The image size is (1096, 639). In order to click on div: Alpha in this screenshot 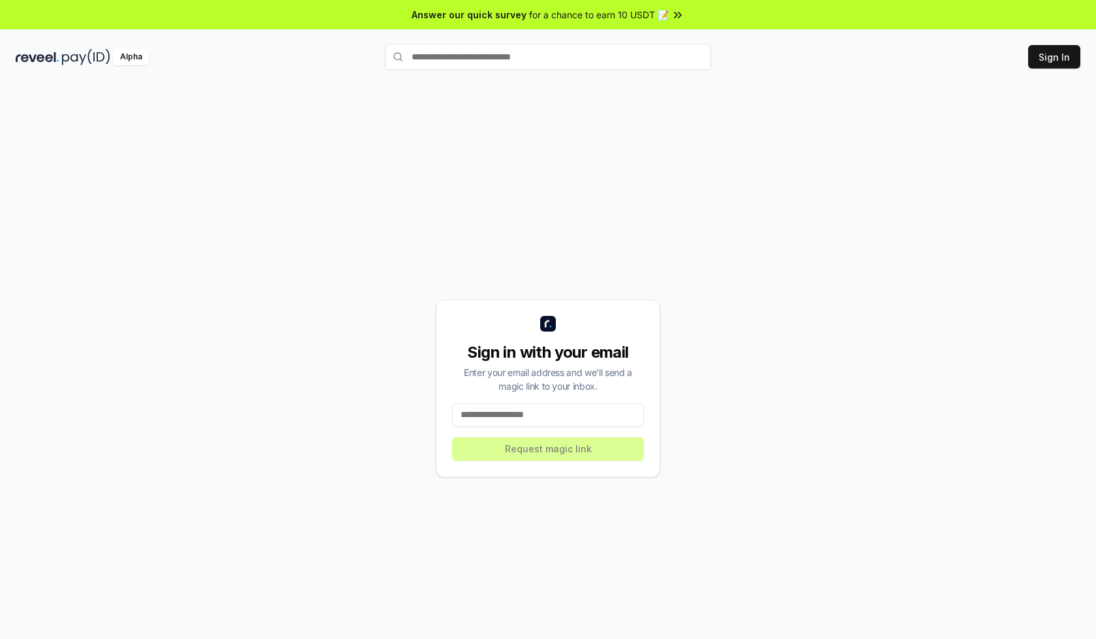, I will do `click(131, 57)`.